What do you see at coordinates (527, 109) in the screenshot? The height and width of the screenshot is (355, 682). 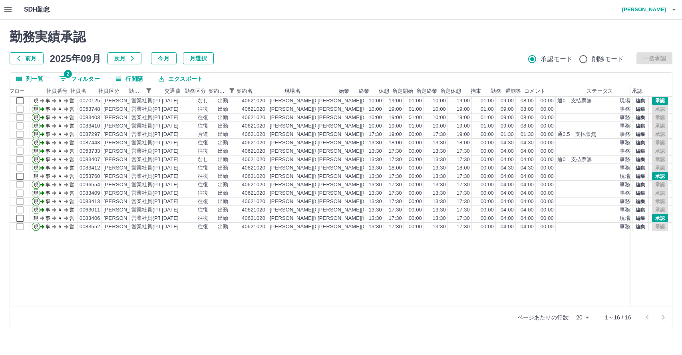 I see `div: 08:00` at bounding box center [527, 109].